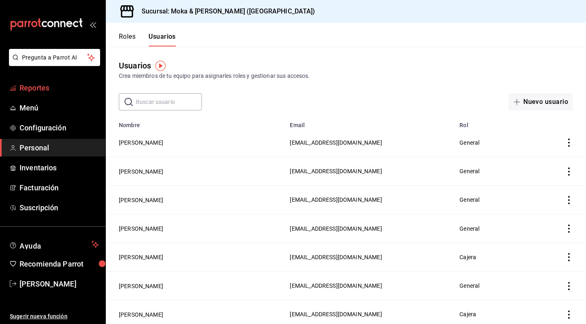 The width and height of the screenshot is (586, 324). Describe the element at coordinates (55, 57) in the screenshot. I see `span: Pregunta a Parrot AI` at that location.